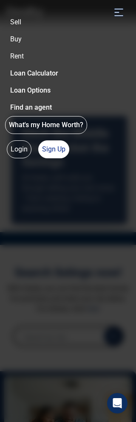 This screenshot has height=422, width=136. Describe the element at coordinates (17, 56) in the screenshot. I see `a: Rent` at that location.